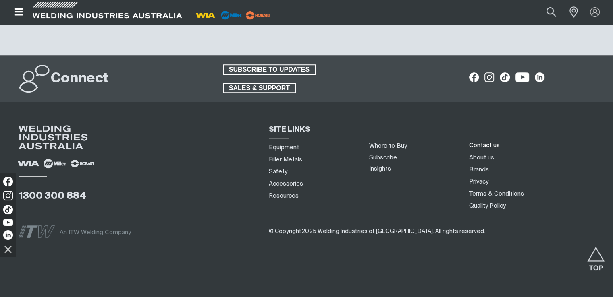 Image resolution: width=613 pixels, height=297 pixels. What do you see at coordinates (95, 233) in the screenshot?
I see `span: An ITW Welding Company` at bounding box center [95, 233].